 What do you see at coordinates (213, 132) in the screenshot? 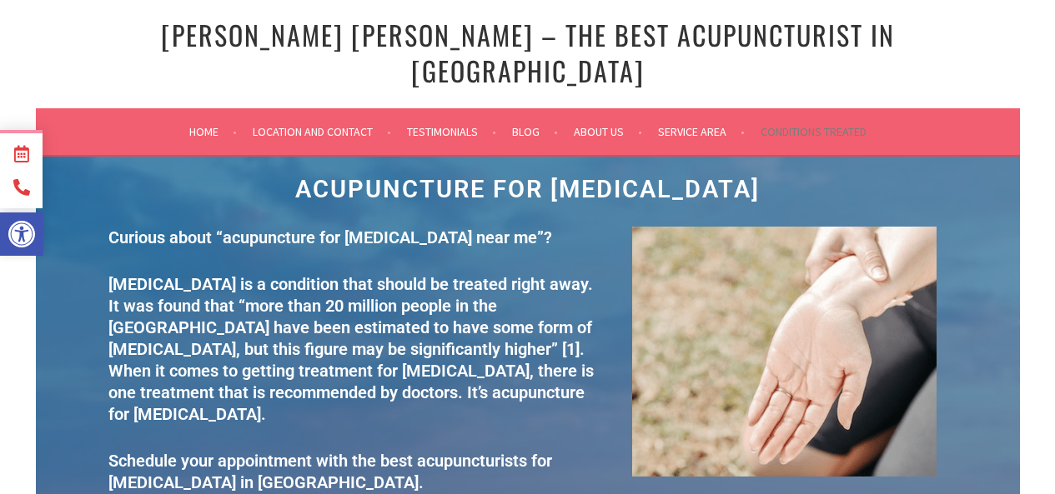
I see `a: Home` at bounding box center [213, 132].